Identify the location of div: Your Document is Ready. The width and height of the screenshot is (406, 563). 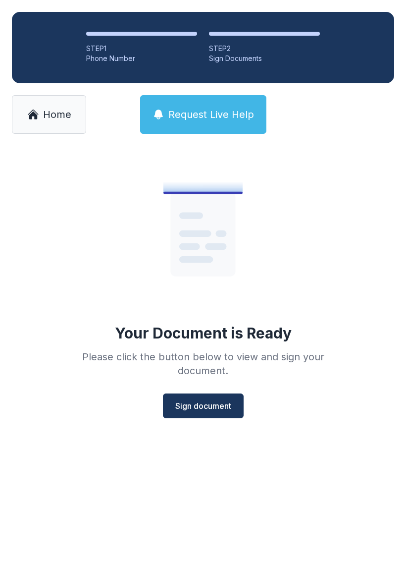
(203, 333).